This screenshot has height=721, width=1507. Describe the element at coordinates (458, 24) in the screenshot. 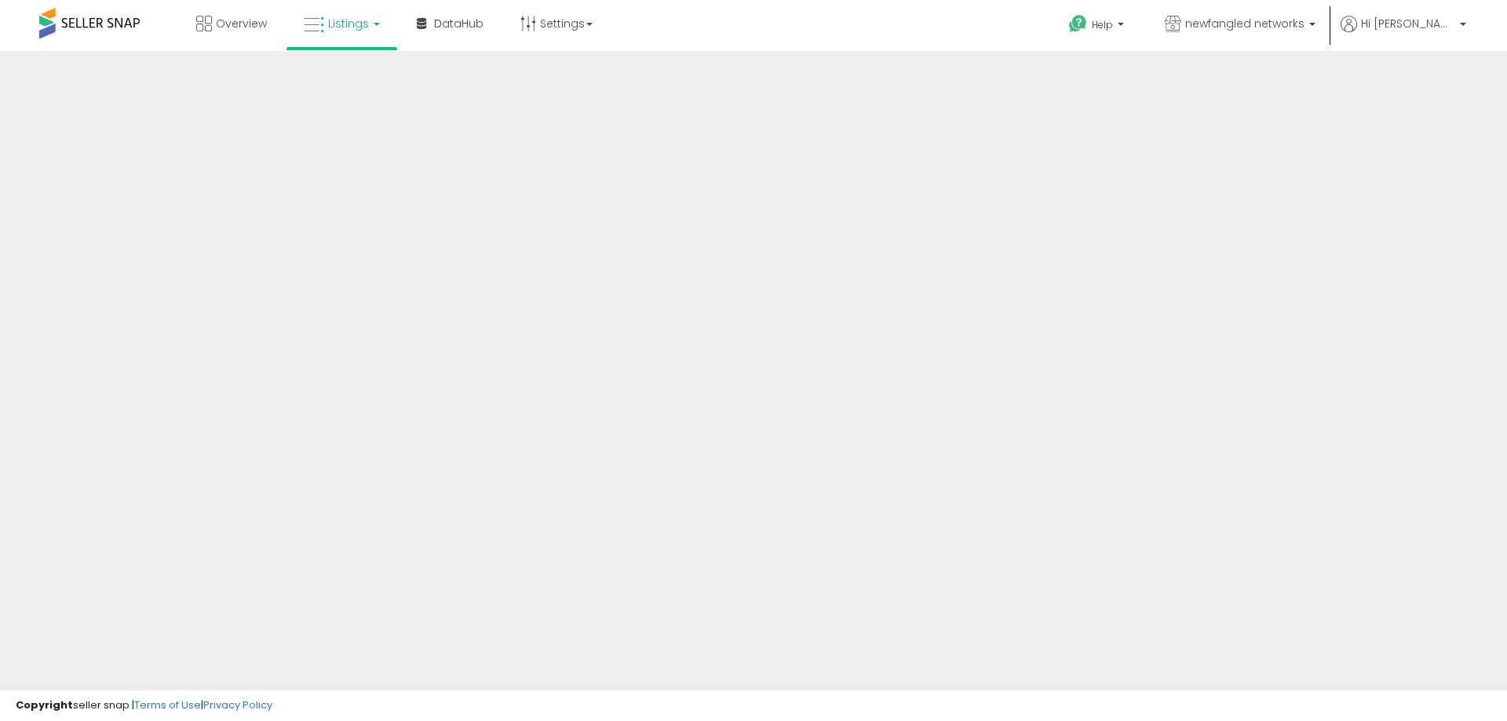

I see `span: DataHub` at that location.